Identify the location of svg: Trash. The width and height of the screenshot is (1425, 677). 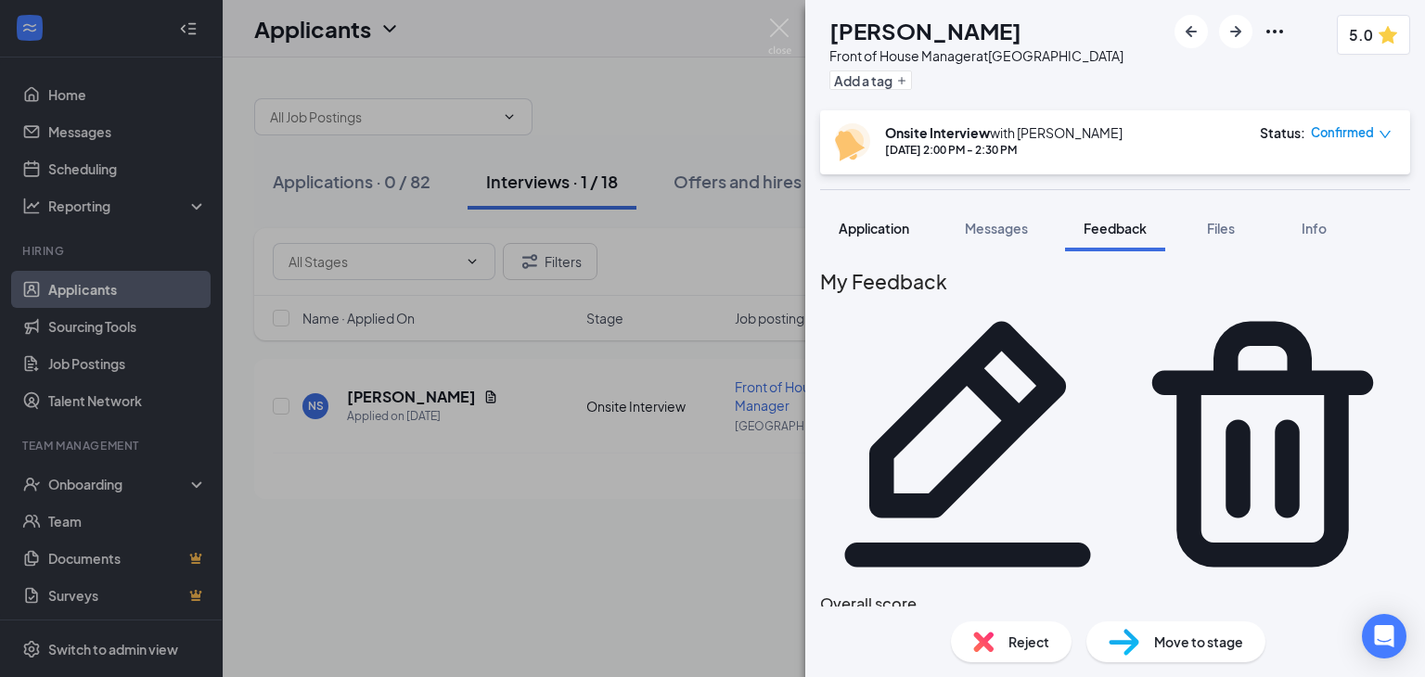
(1262, 444).